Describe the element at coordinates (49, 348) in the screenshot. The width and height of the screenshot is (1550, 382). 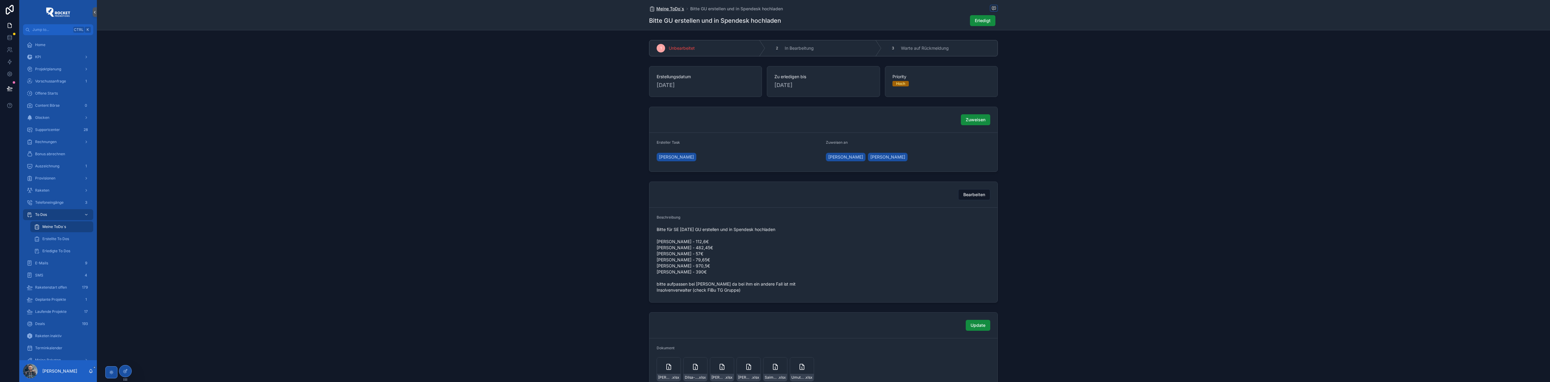
I see `span: Terminkalender` at that location.